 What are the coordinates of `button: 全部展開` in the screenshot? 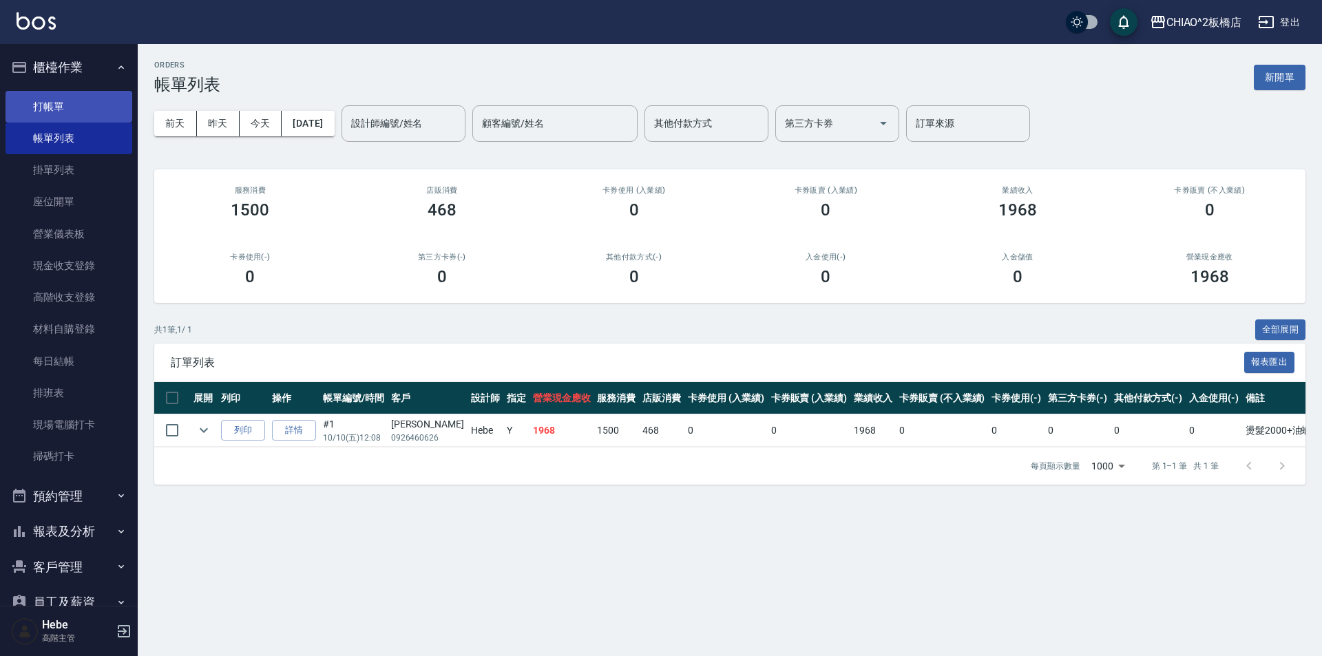 It's located at (1281, 330).